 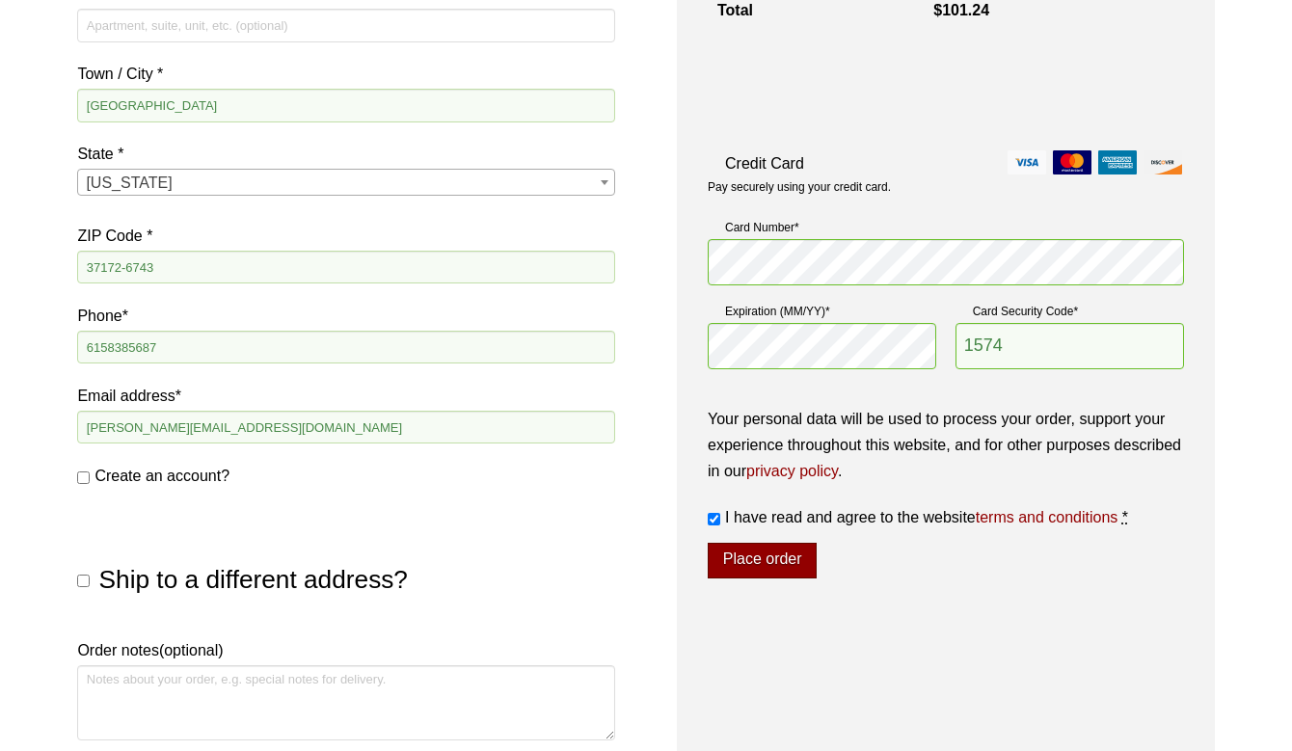 What do you see at coordinates (946, 297) in the screenshot?
I see `fieldset: Payment Info` at bounding box center [946, 297].